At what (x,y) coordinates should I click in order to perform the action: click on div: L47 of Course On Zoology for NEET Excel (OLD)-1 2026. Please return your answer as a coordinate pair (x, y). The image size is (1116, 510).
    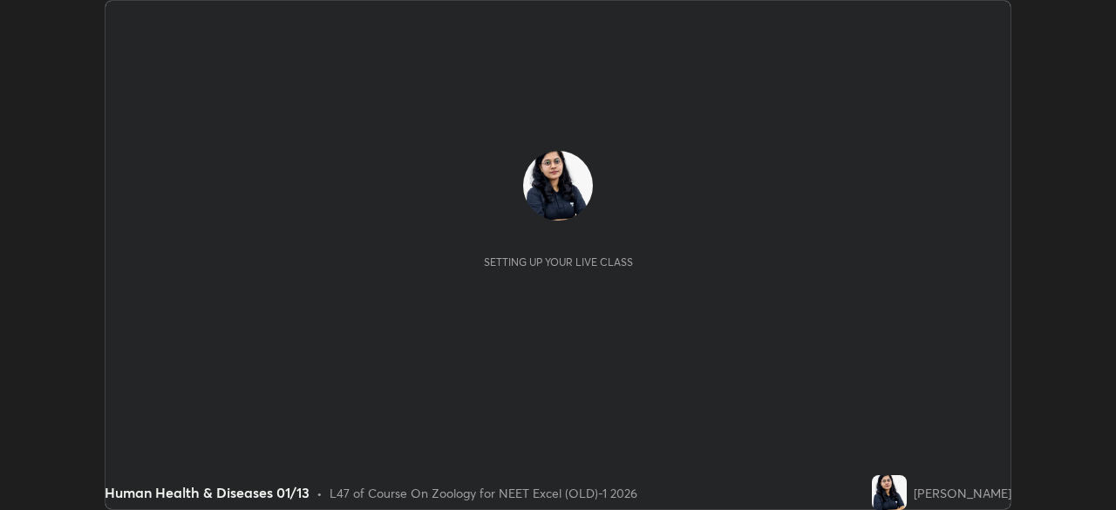
    Looking at the image, I should click on (483, 493).